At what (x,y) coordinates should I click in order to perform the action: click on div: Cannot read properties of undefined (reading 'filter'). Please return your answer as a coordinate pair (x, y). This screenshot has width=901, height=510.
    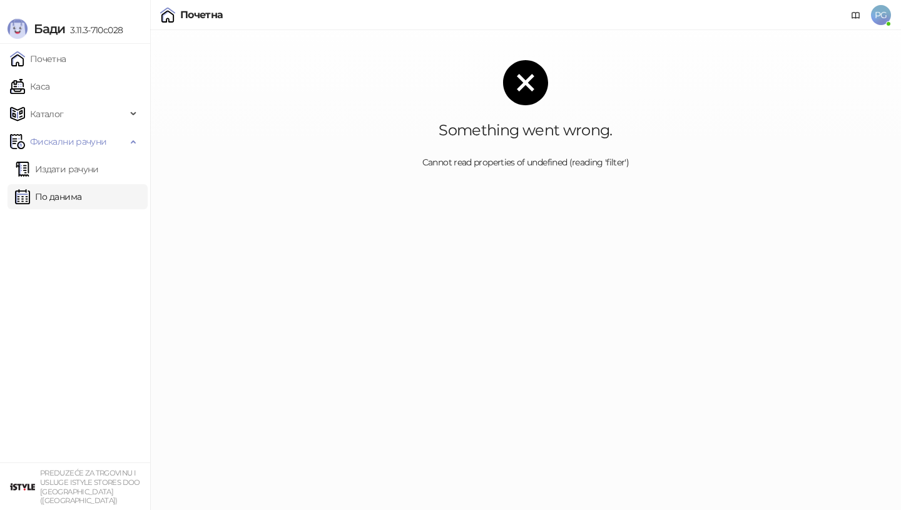
    Looking at the image, I should click on (526, 162).